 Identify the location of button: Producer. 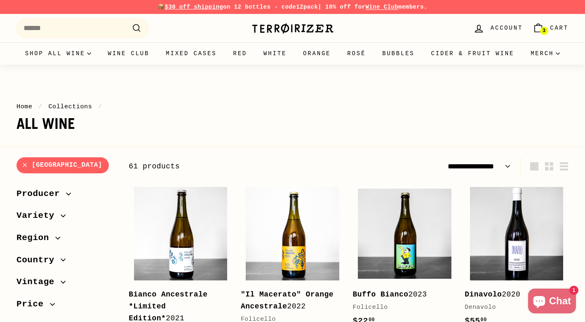
(66, 196).